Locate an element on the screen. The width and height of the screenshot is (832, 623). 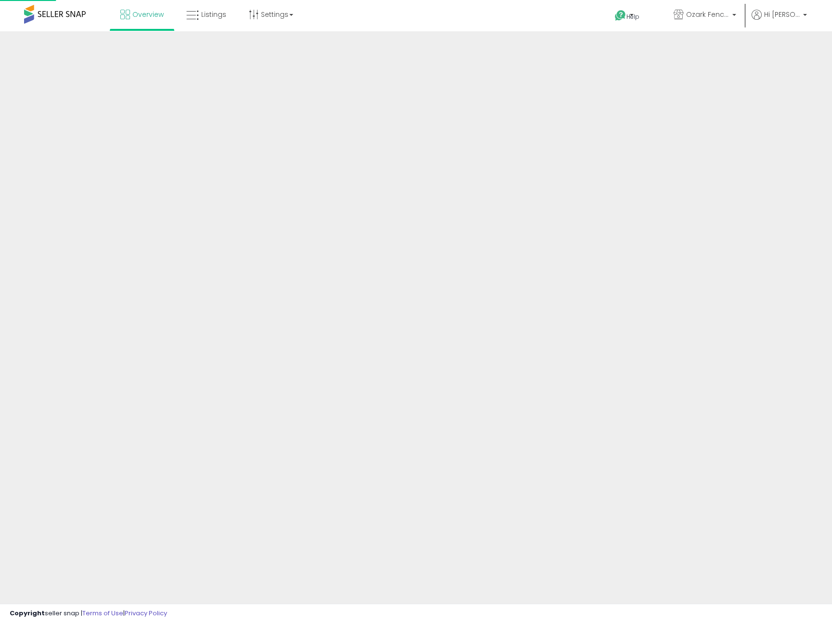
i: Get Help is located at coordinates (620, 15).